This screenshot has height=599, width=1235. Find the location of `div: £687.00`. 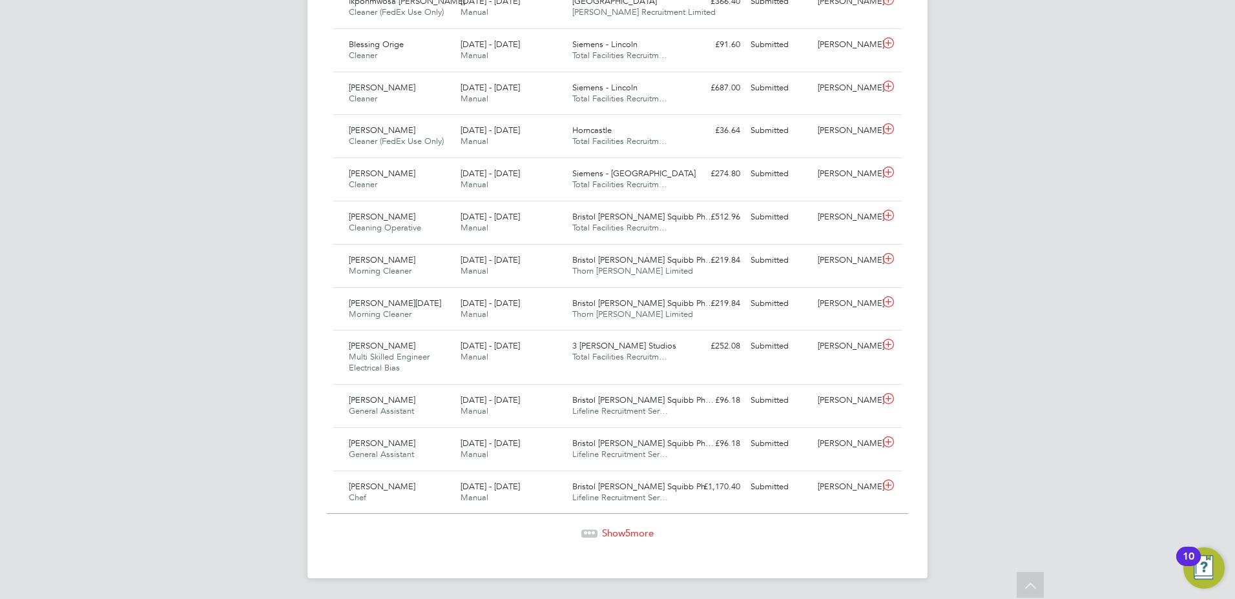

div: £687.00 is located at coordinates (712, 88).